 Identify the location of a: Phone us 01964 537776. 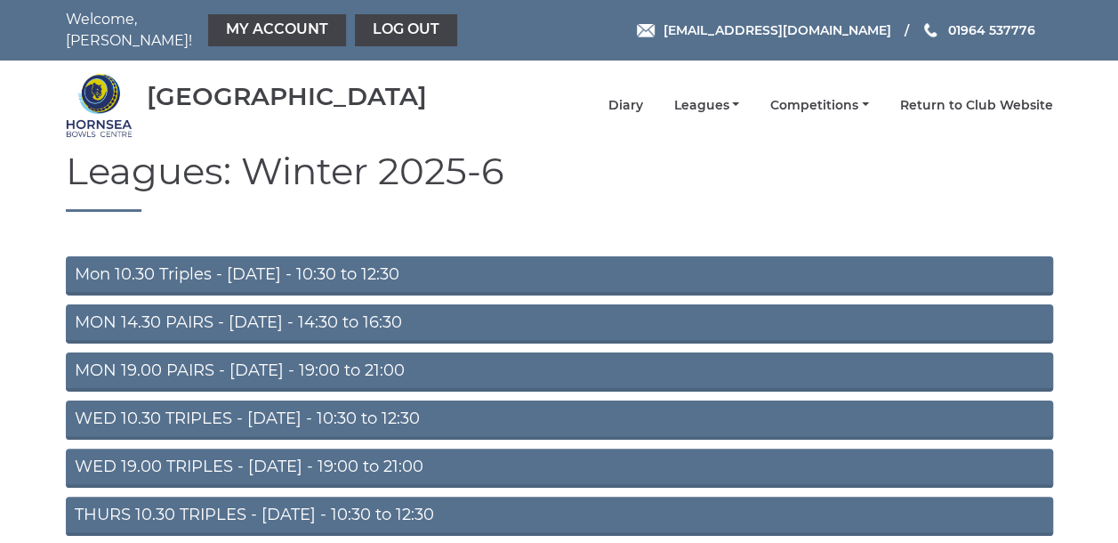
(978, 30).